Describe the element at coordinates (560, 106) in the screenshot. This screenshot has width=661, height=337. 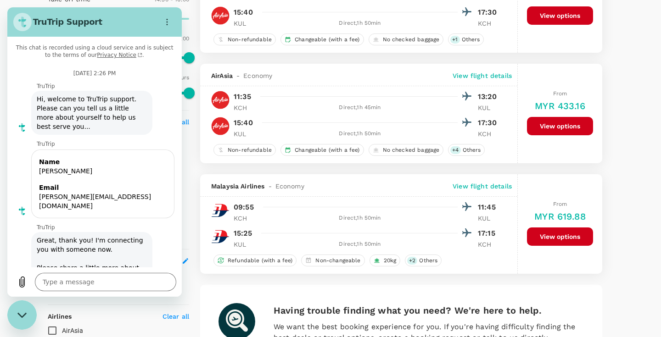
I see `h6: MYR 433.16` at that location.